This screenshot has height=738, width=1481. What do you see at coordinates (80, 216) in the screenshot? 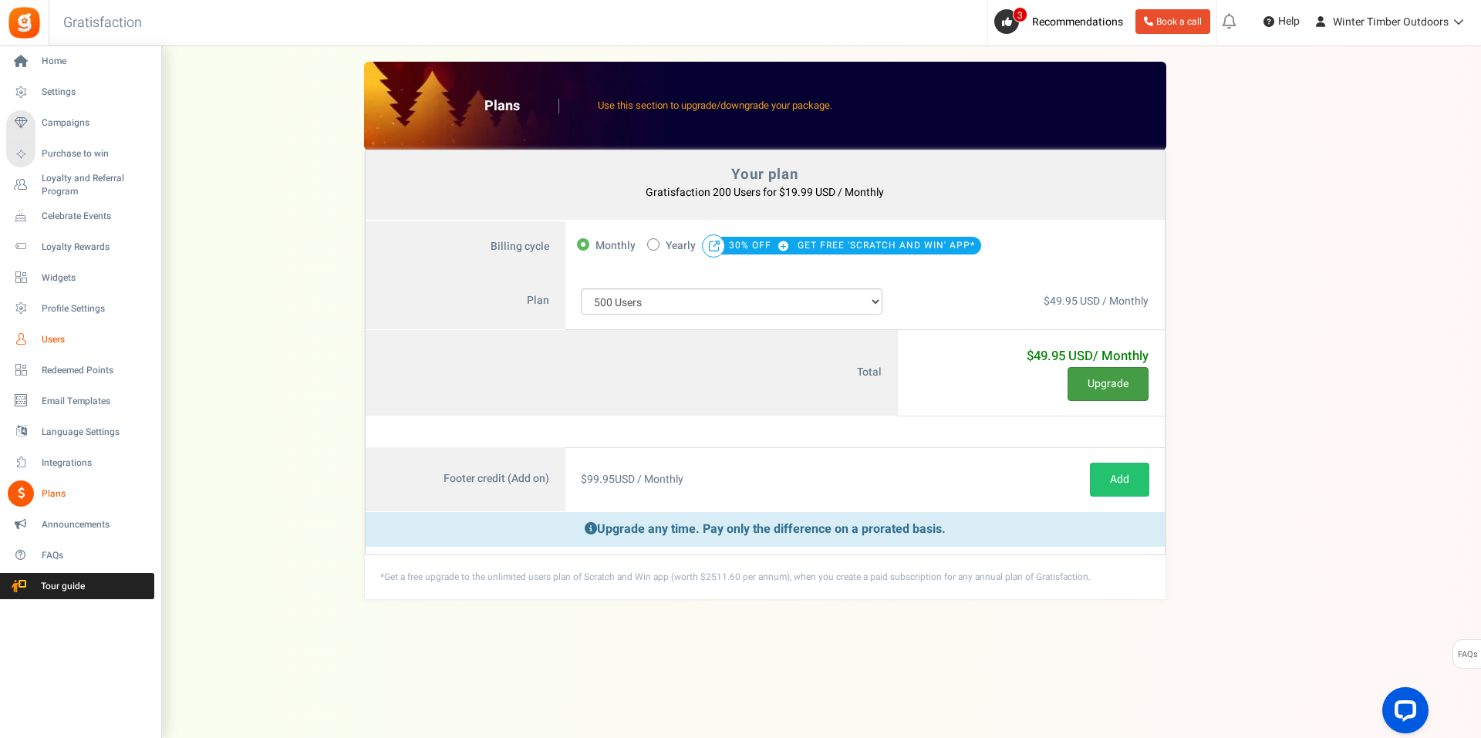
I see `a: Celebrate Events` at bounding box center [80, 216].